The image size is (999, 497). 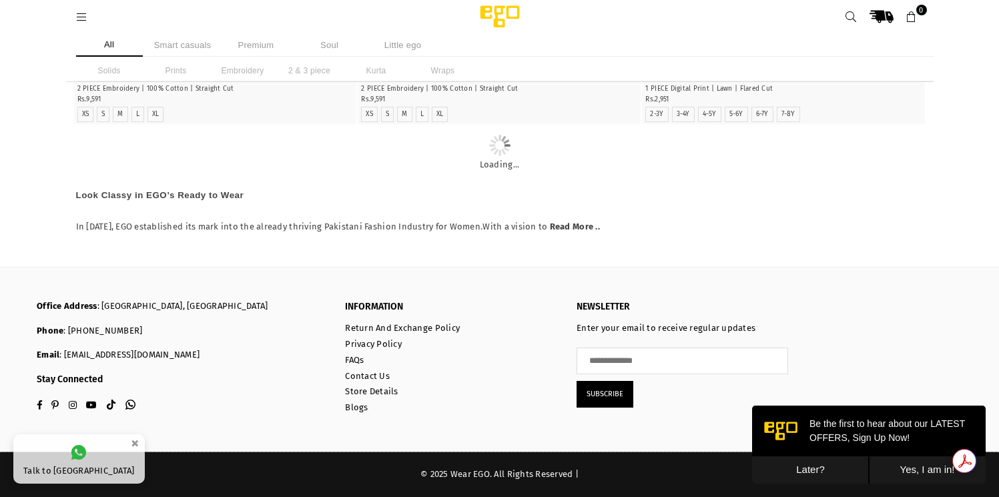 What do you see at coordinates (499, 474) in the screenshot?
I see `div: © 2025 Wear EGO. All Rights Reserved |` at bounding box center [499, 474].